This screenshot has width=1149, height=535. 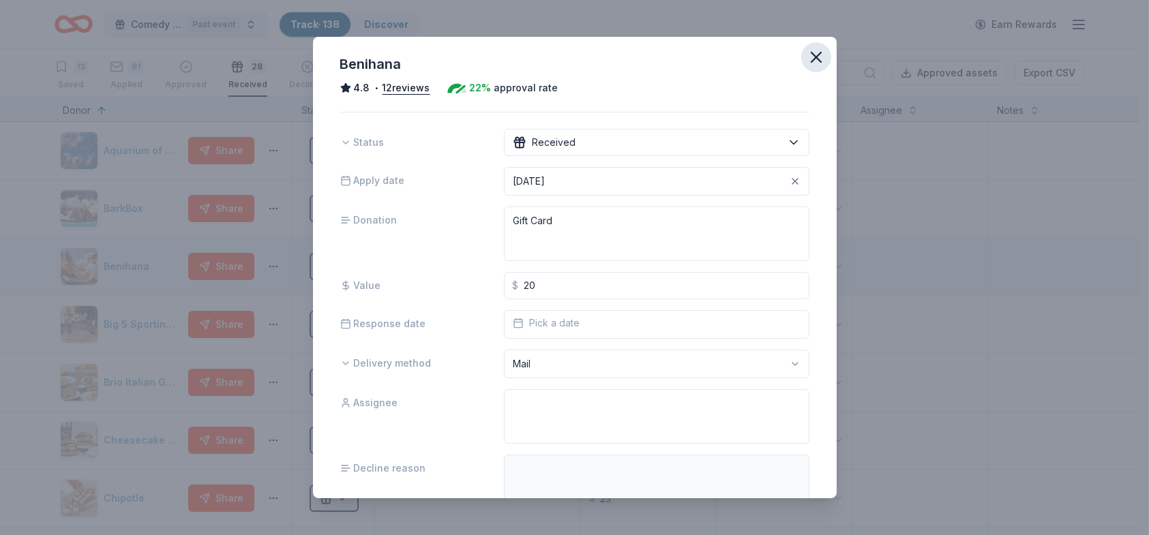 What do you see at coordinates (546, 323) in the screenshot?
I see `span: Pick a date` at bounding box center [546, 323].